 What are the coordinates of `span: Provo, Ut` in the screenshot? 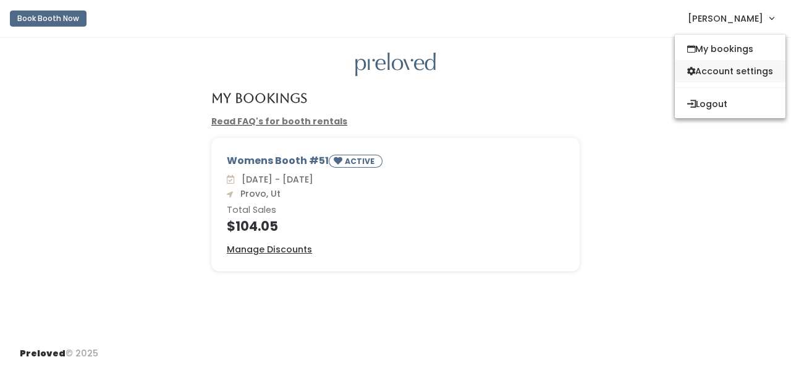 It's located at (258, 193).